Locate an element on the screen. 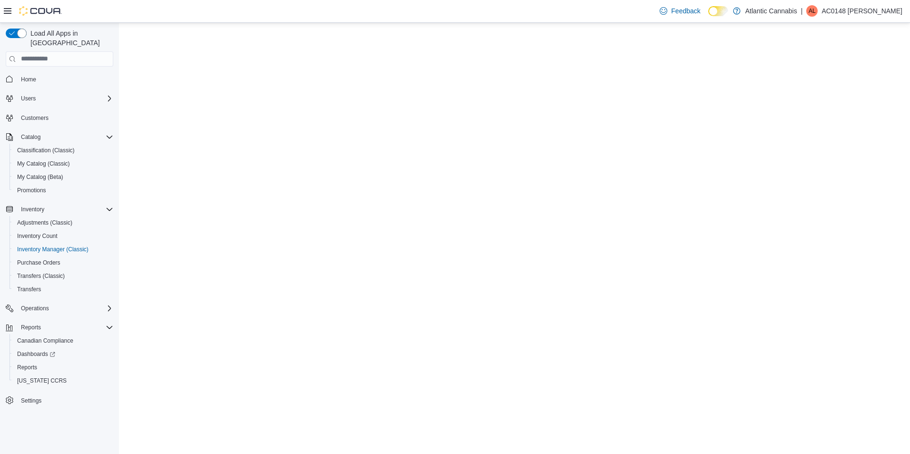 This screenshot has height=454, width=910. a: Purchase Orders is located at coordinates (39, 263).